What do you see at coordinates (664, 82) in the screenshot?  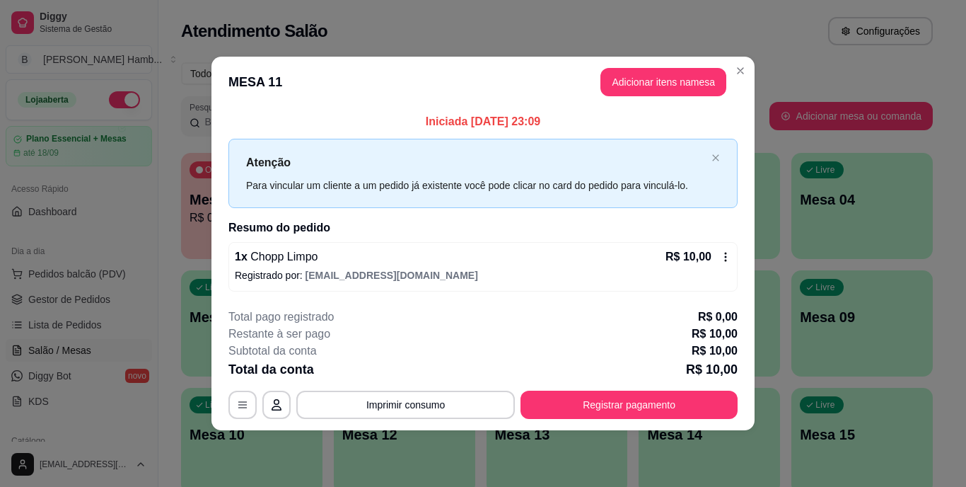 I see `button: Adicionar itens namesa` at bounding box center [664, 82].